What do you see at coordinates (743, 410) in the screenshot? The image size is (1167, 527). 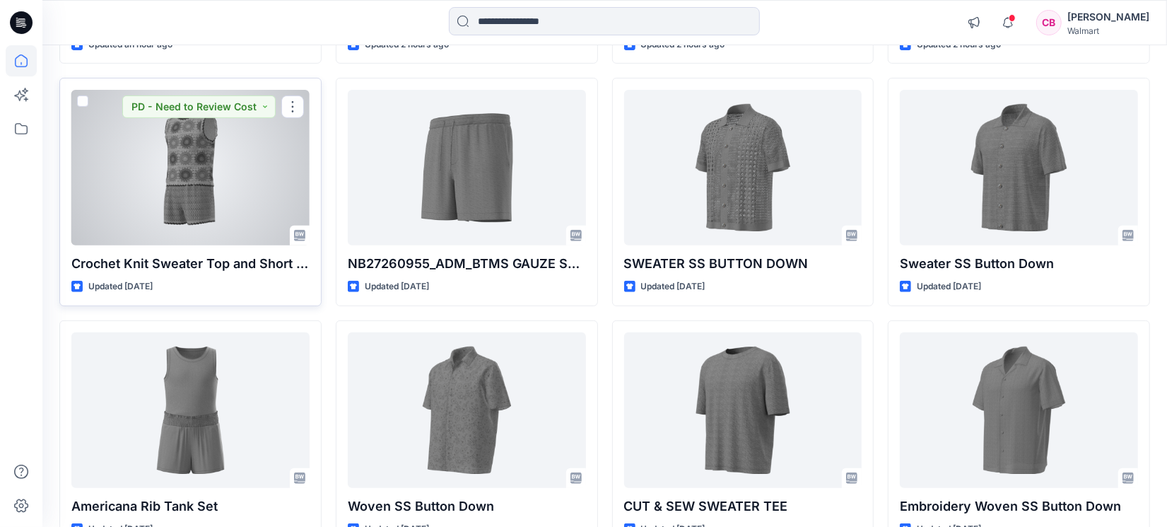 I see `a: CUT & SEW SWEATER TEE` at bounding box center [743, 410].